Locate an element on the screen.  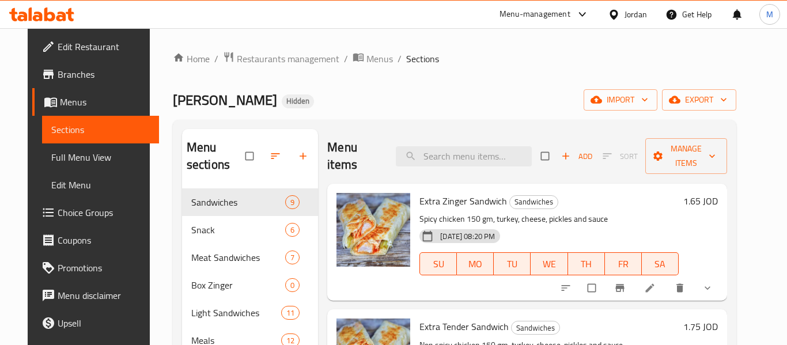
a: Choice Groups is located at coordinates (96, 213).